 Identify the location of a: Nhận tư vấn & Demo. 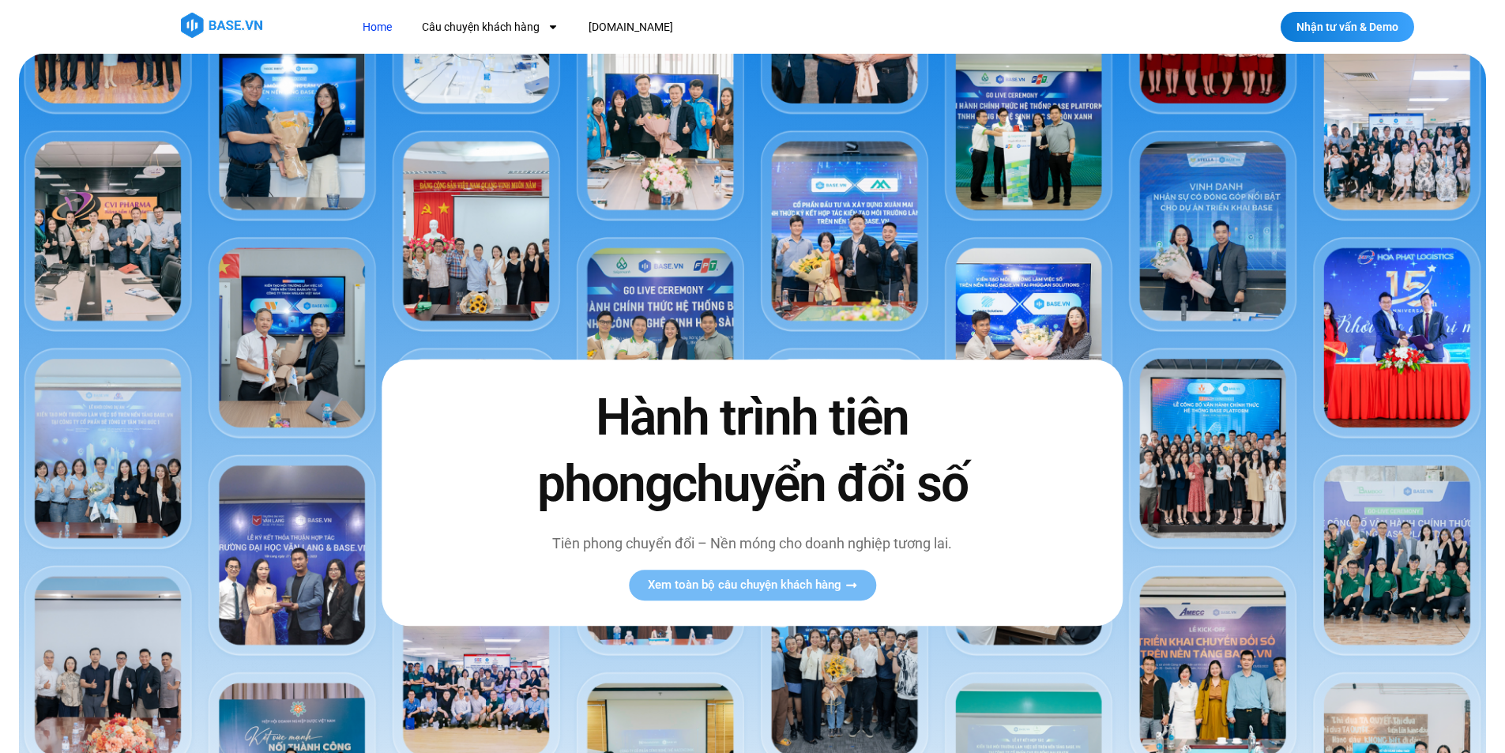
(1347, 27).